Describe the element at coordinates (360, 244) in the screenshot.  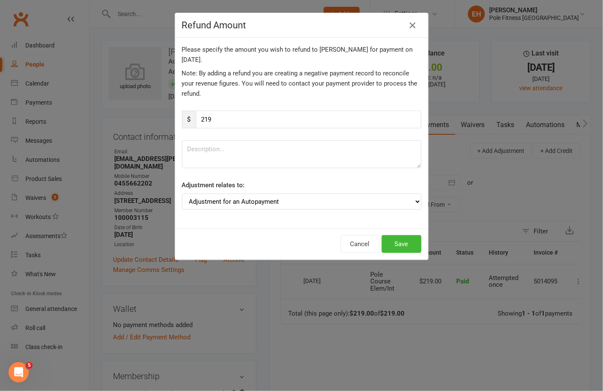
I see `button: Cancel` at that location.